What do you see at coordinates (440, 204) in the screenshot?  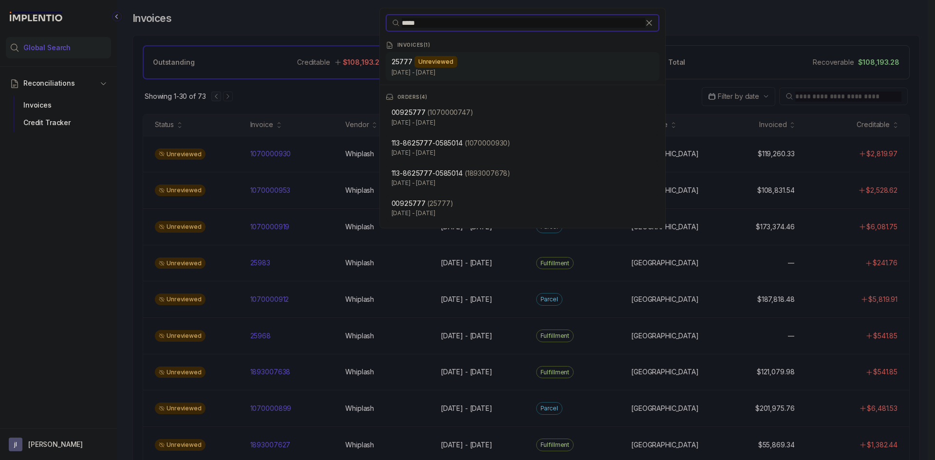 I see `p: (25777)` at bounding box center [440, 204].